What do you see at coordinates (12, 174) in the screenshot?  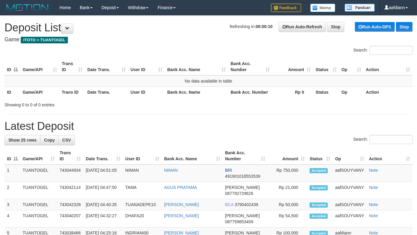 I see `td: 1` at bounding box center [12, 174].